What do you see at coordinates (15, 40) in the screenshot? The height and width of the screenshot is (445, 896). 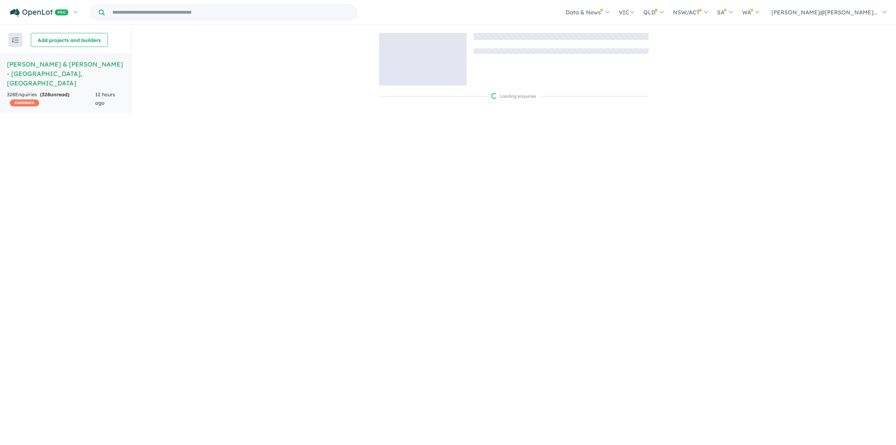 I see `img: sort.svg` at bounding box center [15, 40].